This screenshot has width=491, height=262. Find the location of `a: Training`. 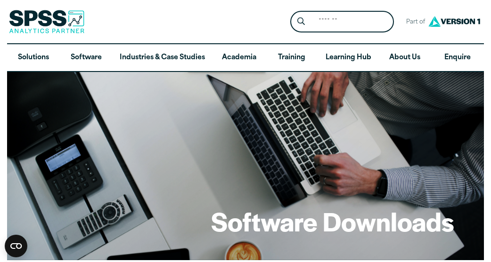

a: Training is located at coordinates (292, 58).